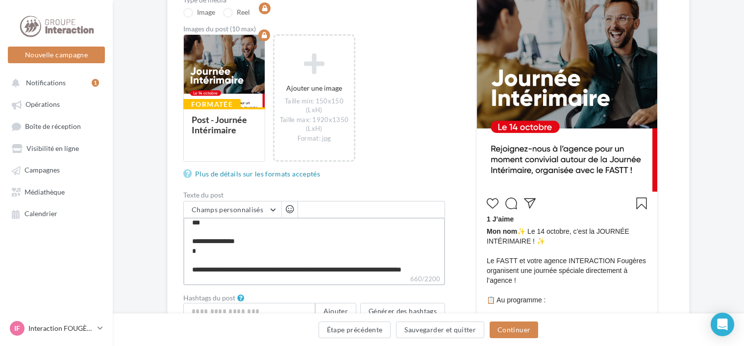 The width and height of the screenshot is (744, 346). I want to click on label: 660/2200, so click(314, 279).